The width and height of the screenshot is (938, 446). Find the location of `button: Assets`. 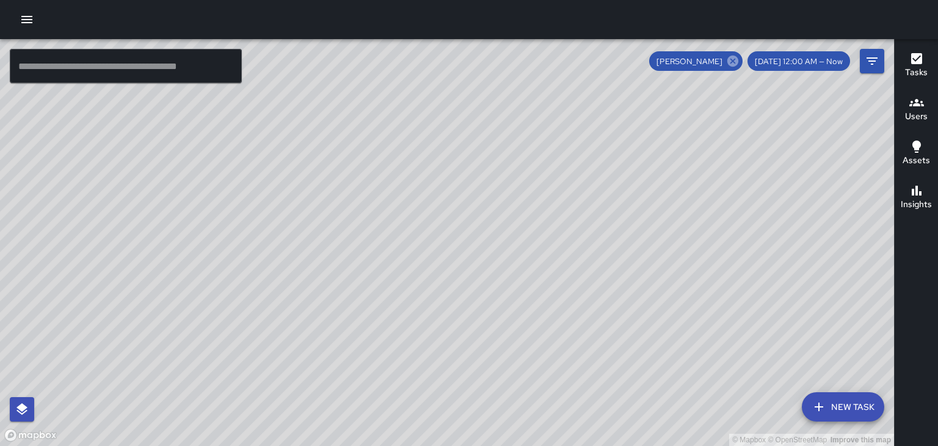

button: Assets is located at coordinates (916, 154).